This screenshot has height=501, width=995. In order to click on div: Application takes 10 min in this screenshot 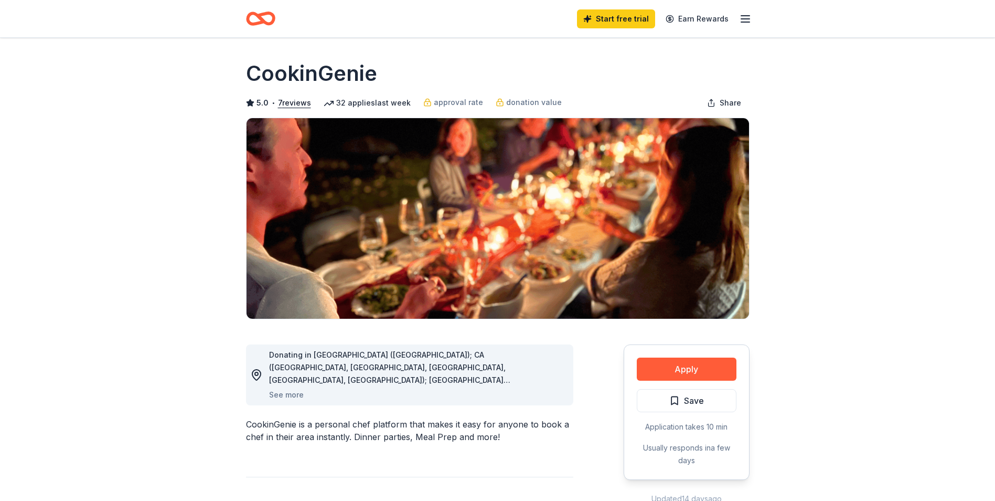, I will do `click(687, 427)`.